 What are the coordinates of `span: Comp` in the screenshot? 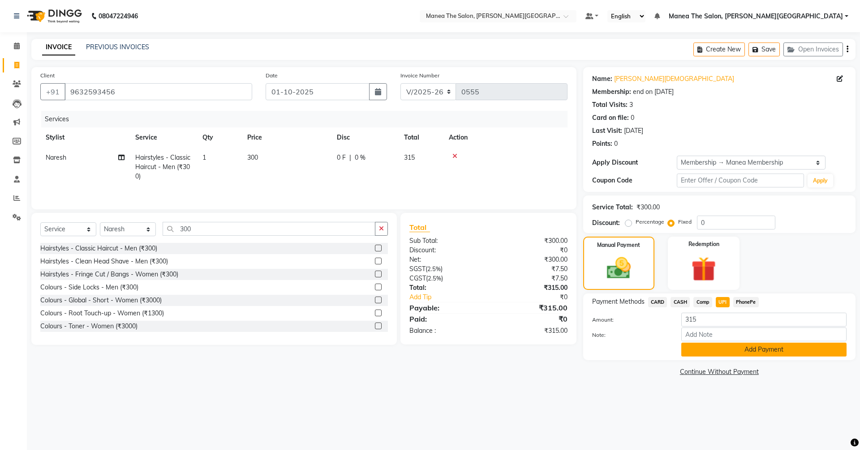 It's located at (703, 302).